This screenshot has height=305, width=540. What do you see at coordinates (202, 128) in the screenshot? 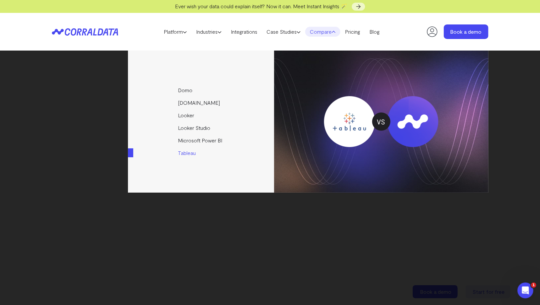
I see `a: Looker Studio` at bounding box center [202, 128].